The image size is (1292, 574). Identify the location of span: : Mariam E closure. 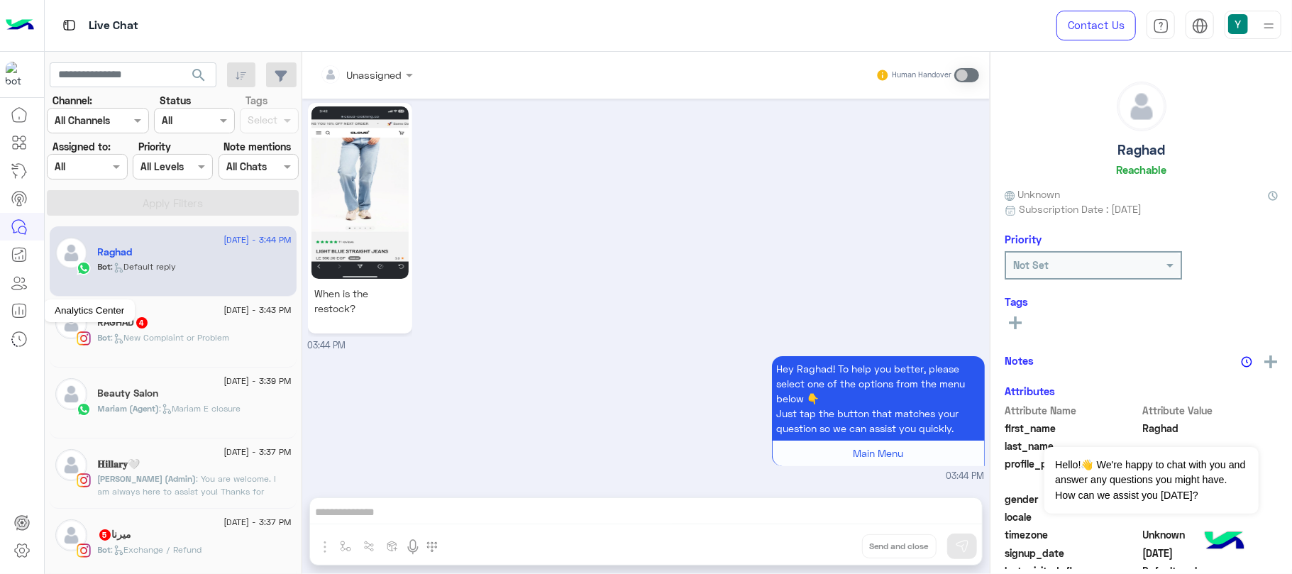
(200, 408).